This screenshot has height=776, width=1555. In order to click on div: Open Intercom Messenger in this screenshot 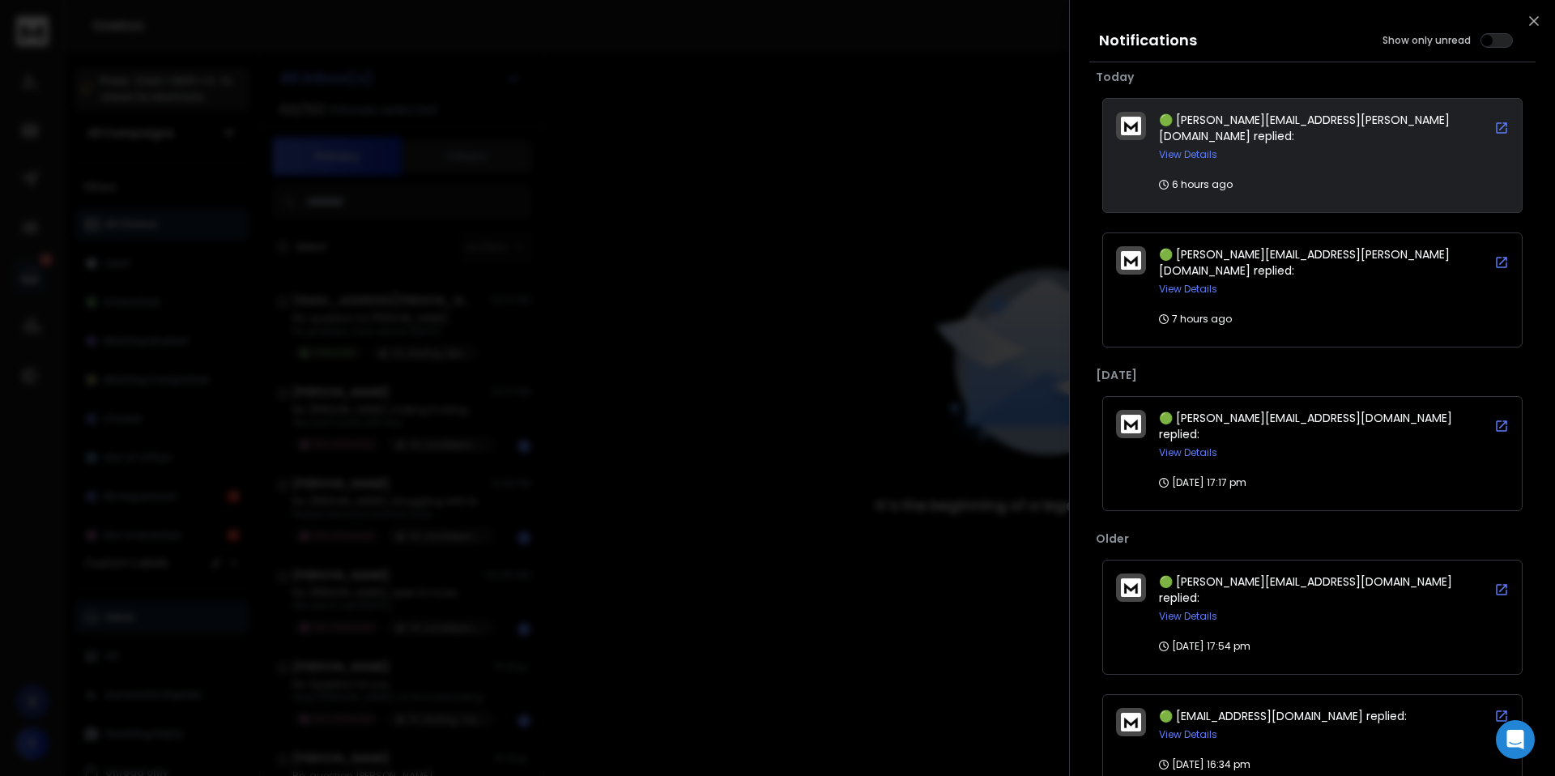, I will do `click(1515, 739)`.